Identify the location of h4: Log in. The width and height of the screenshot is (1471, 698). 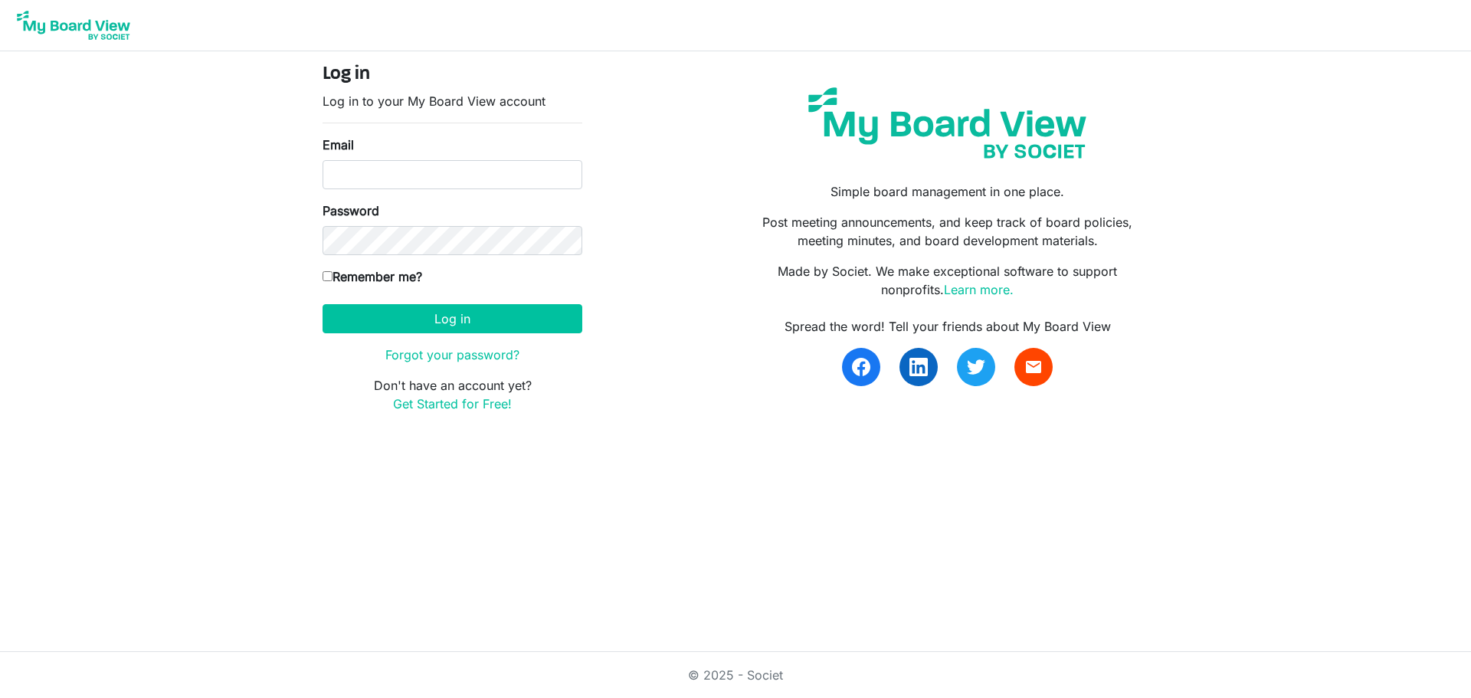
(452, 74).